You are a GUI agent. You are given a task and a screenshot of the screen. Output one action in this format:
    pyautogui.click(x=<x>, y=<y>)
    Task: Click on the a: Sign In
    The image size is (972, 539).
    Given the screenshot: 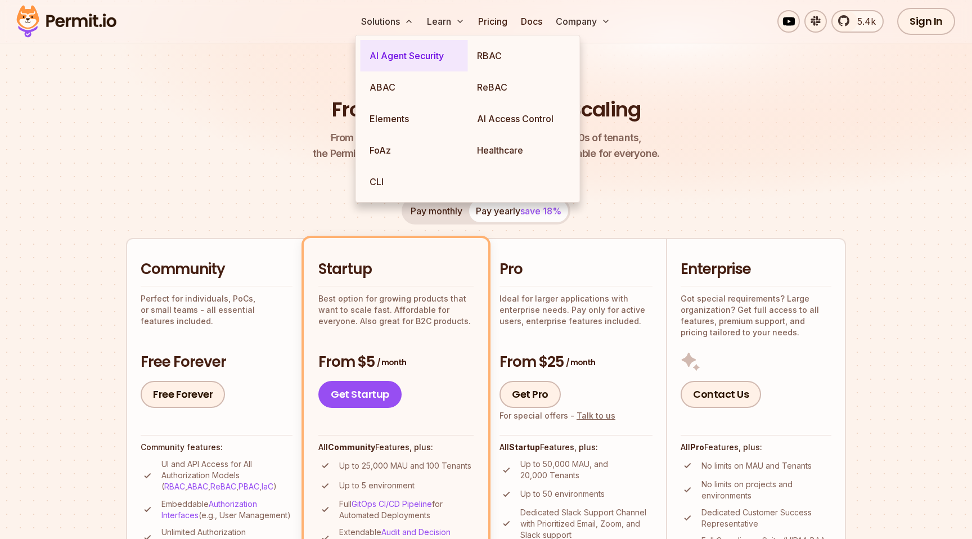 What is the action you would take?
    pyautogui.click(x=925, y=21)
    